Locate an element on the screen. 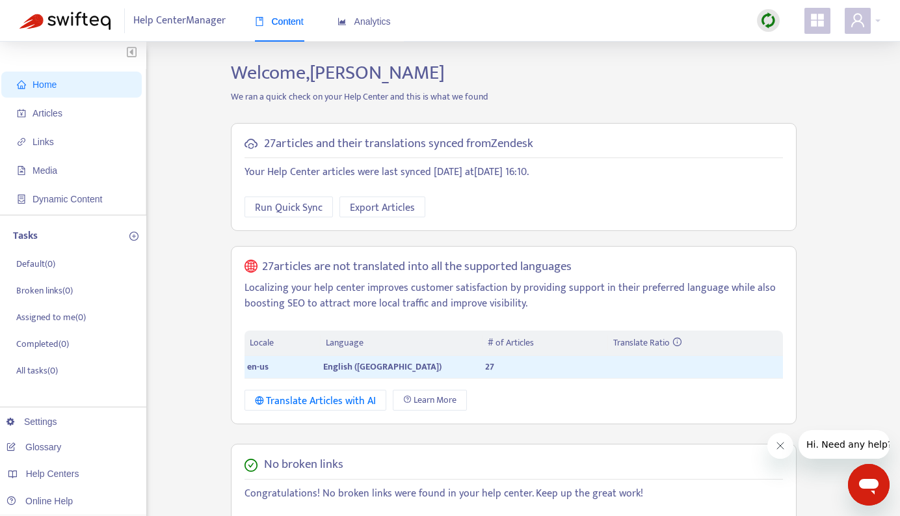  span: Dynamic Content is located at coordinates (67, 199).